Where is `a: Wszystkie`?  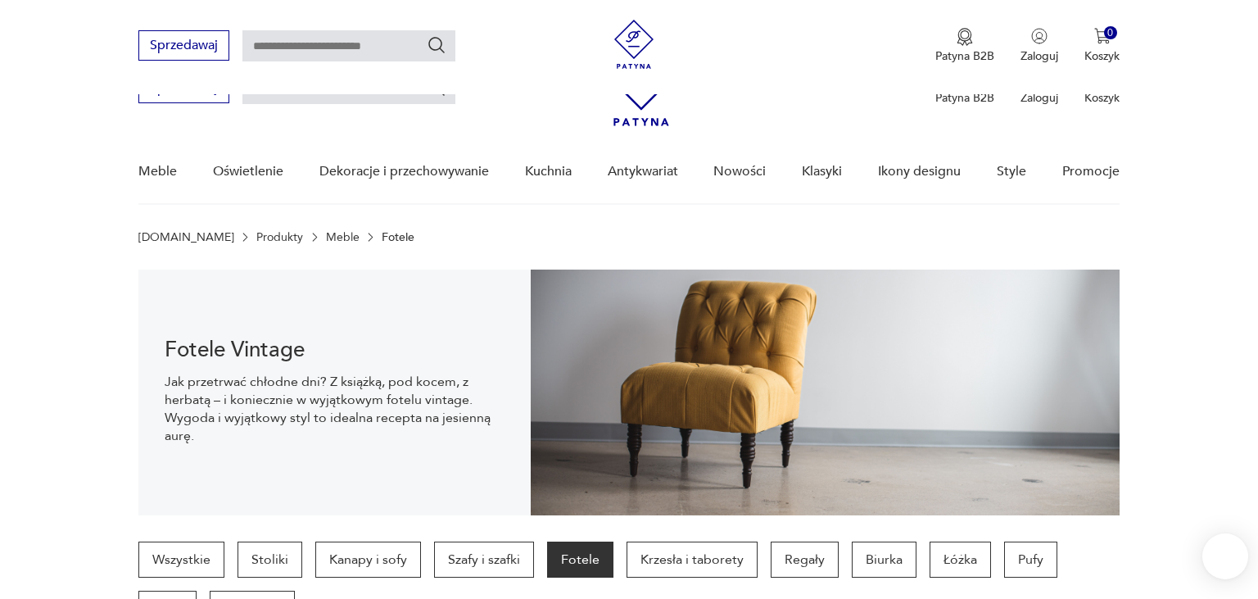 a: Wszystkie is located at coordinates (181, 560).